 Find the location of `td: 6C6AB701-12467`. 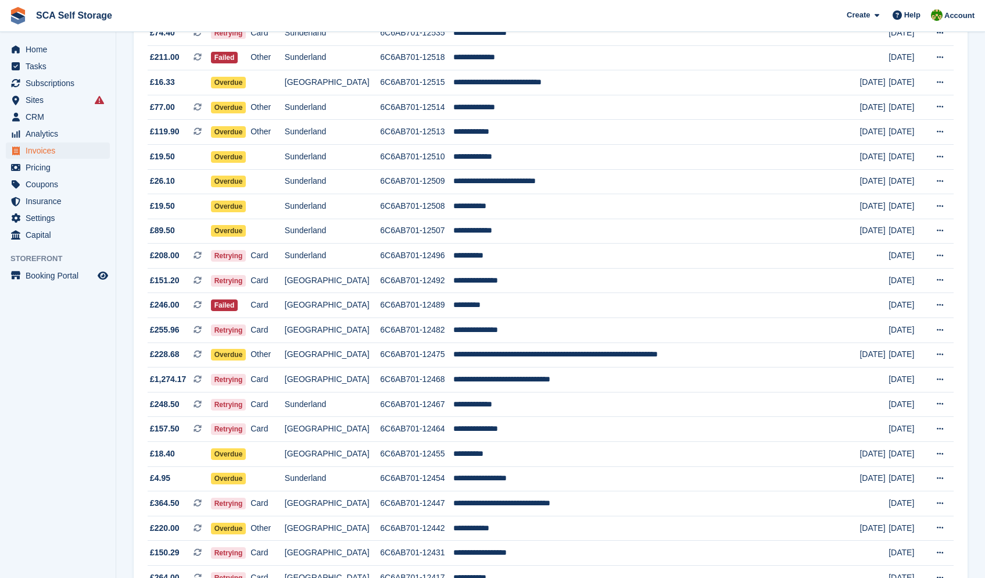

td: 6C6AB701-12467 is located at coordinates (417, 404).